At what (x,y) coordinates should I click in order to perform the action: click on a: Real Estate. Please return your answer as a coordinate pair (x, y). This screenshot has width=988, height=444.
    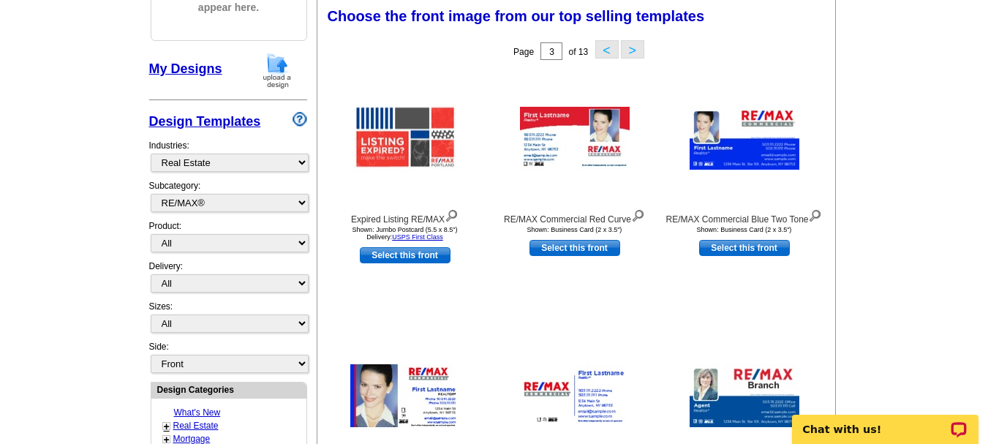
    Looking at the image, I should click on (196, 425).